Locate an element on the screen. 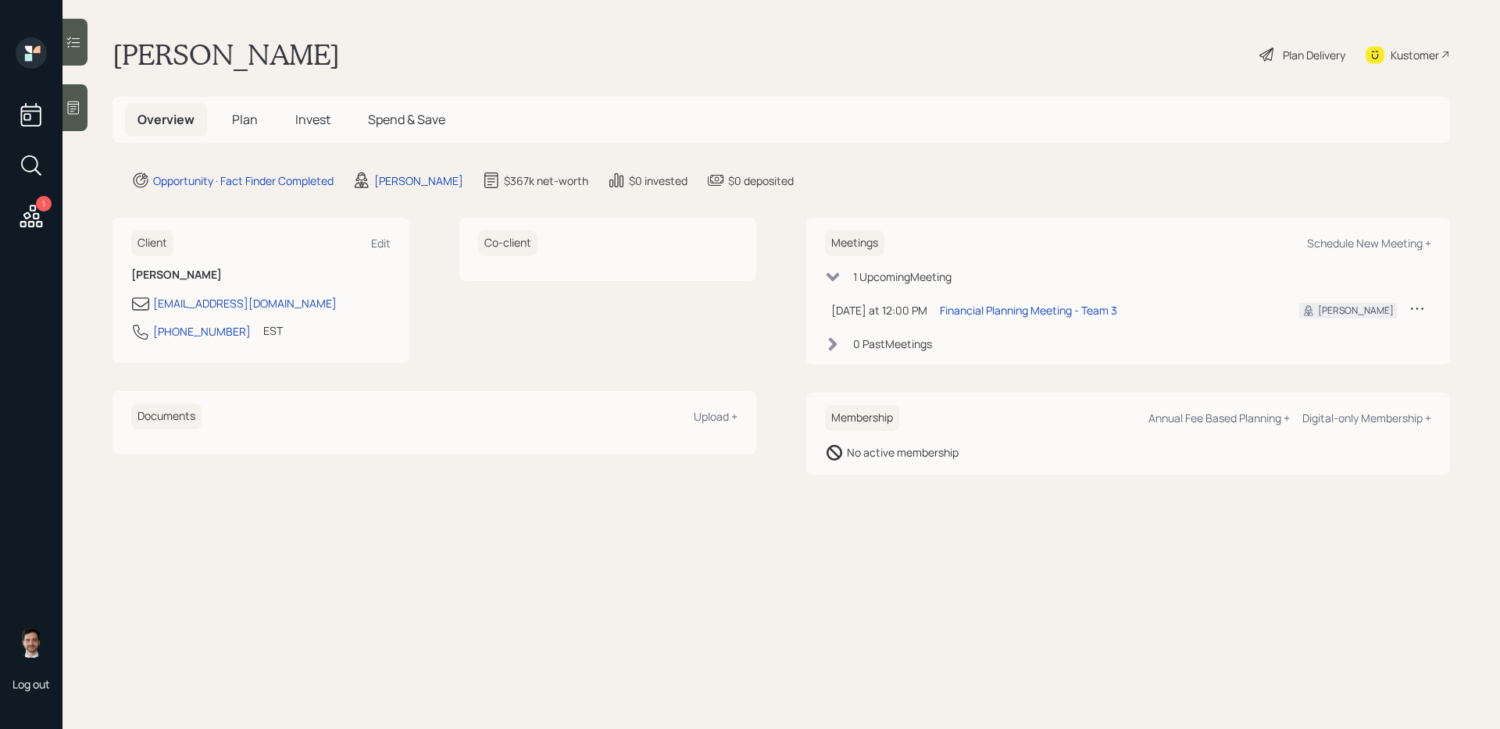  div: Upload + is located at coordinates (715, 416).